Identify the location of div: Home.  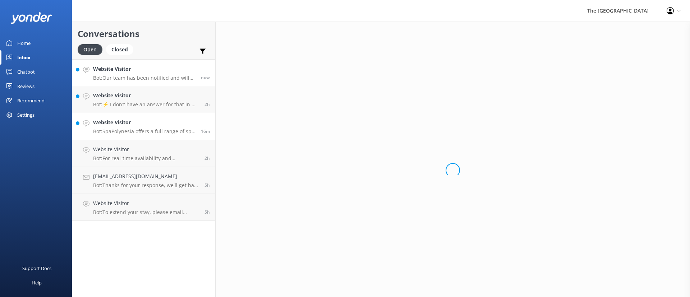
(24, 43).